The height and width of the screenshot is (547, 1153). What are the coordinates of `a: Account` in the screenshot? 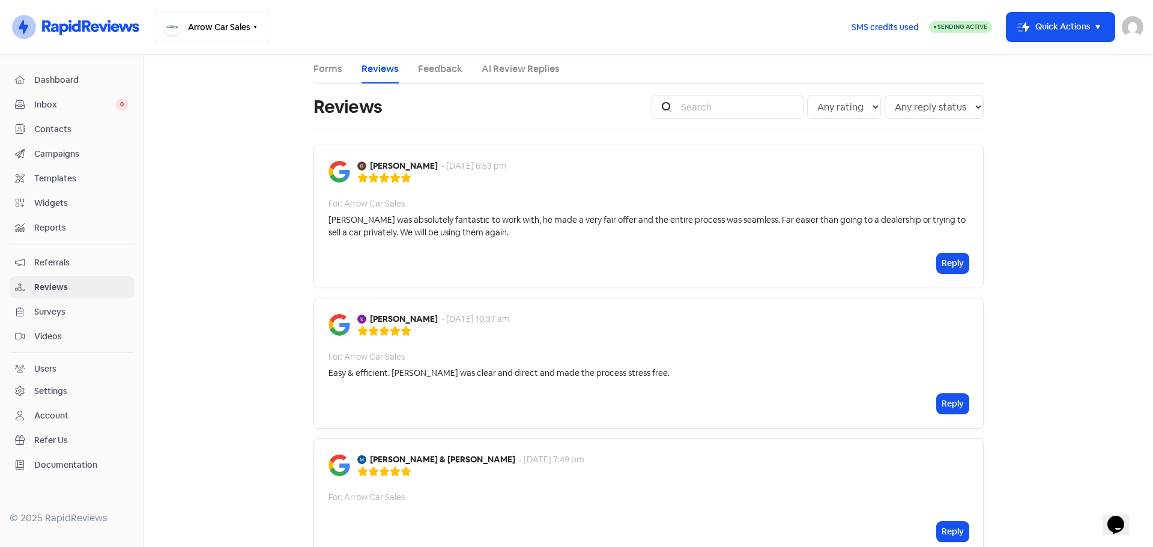 It's located at (71, 416).